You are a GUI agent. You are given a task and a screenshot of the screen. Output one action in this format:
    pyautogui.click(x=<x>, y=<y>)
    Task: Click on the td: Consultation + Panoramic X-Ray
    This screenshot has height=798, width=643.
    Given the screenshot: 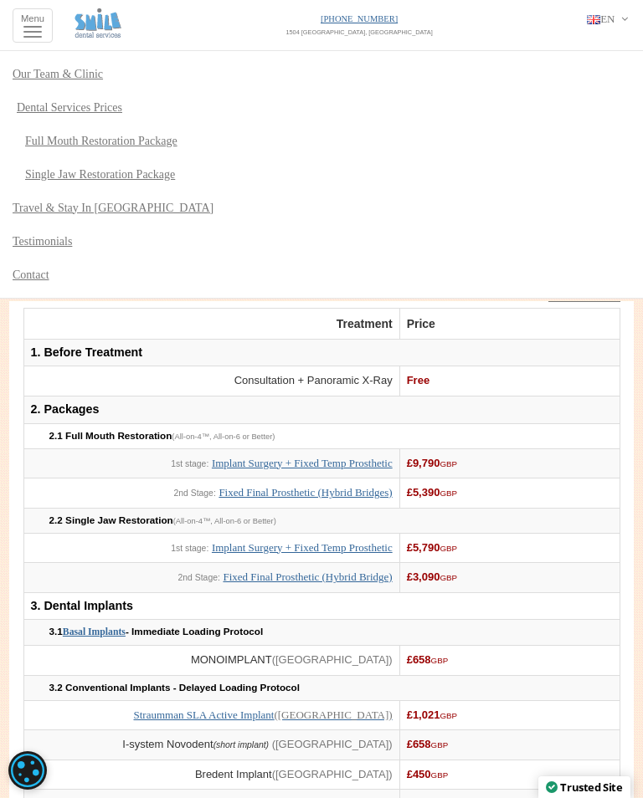 What is the action you would take?
    pyautogui.click(x=211, y=382)
    